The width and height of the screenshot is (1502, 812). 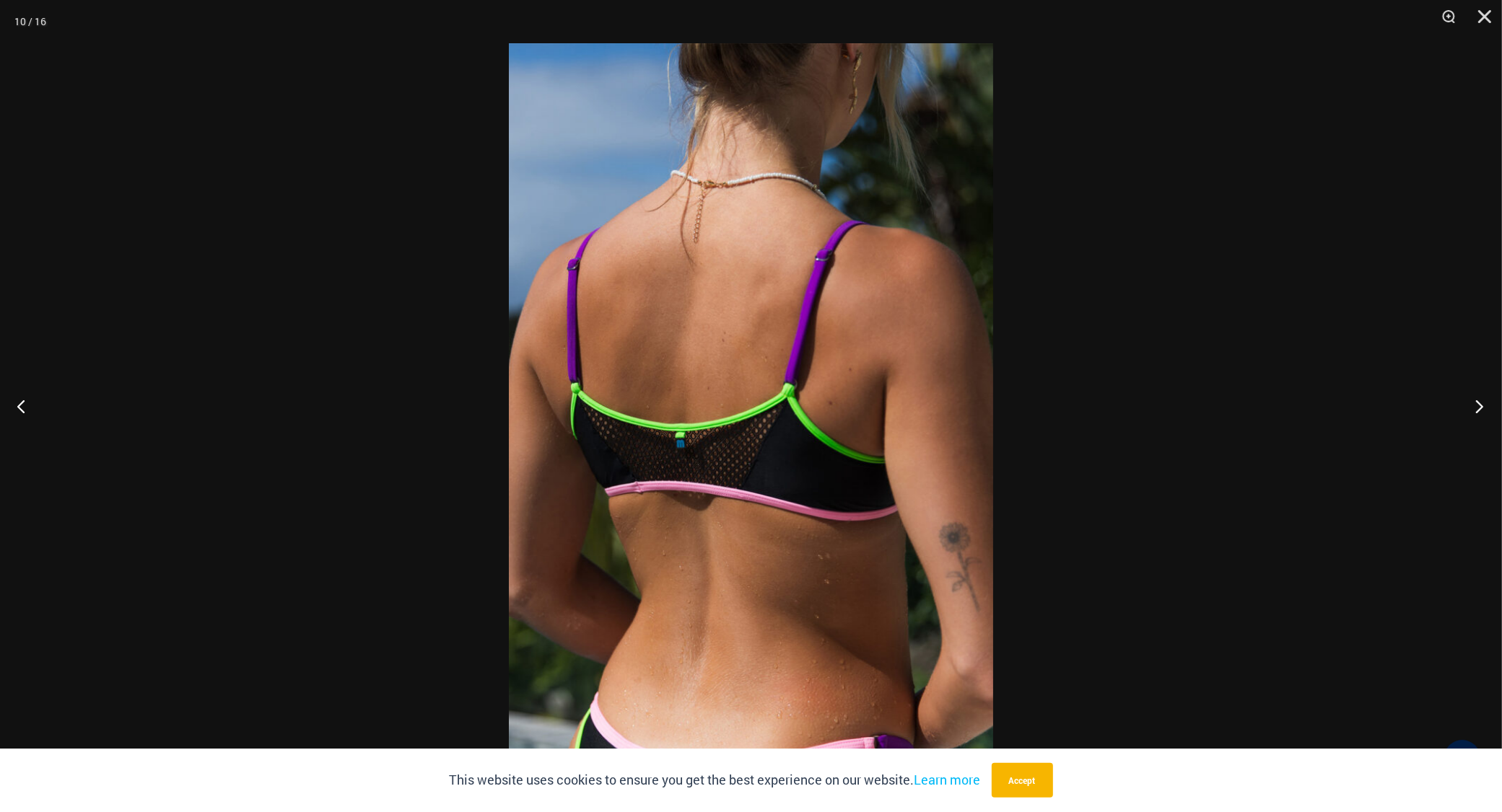 I want to click on a: Learn more, so click(x=947, y=780).